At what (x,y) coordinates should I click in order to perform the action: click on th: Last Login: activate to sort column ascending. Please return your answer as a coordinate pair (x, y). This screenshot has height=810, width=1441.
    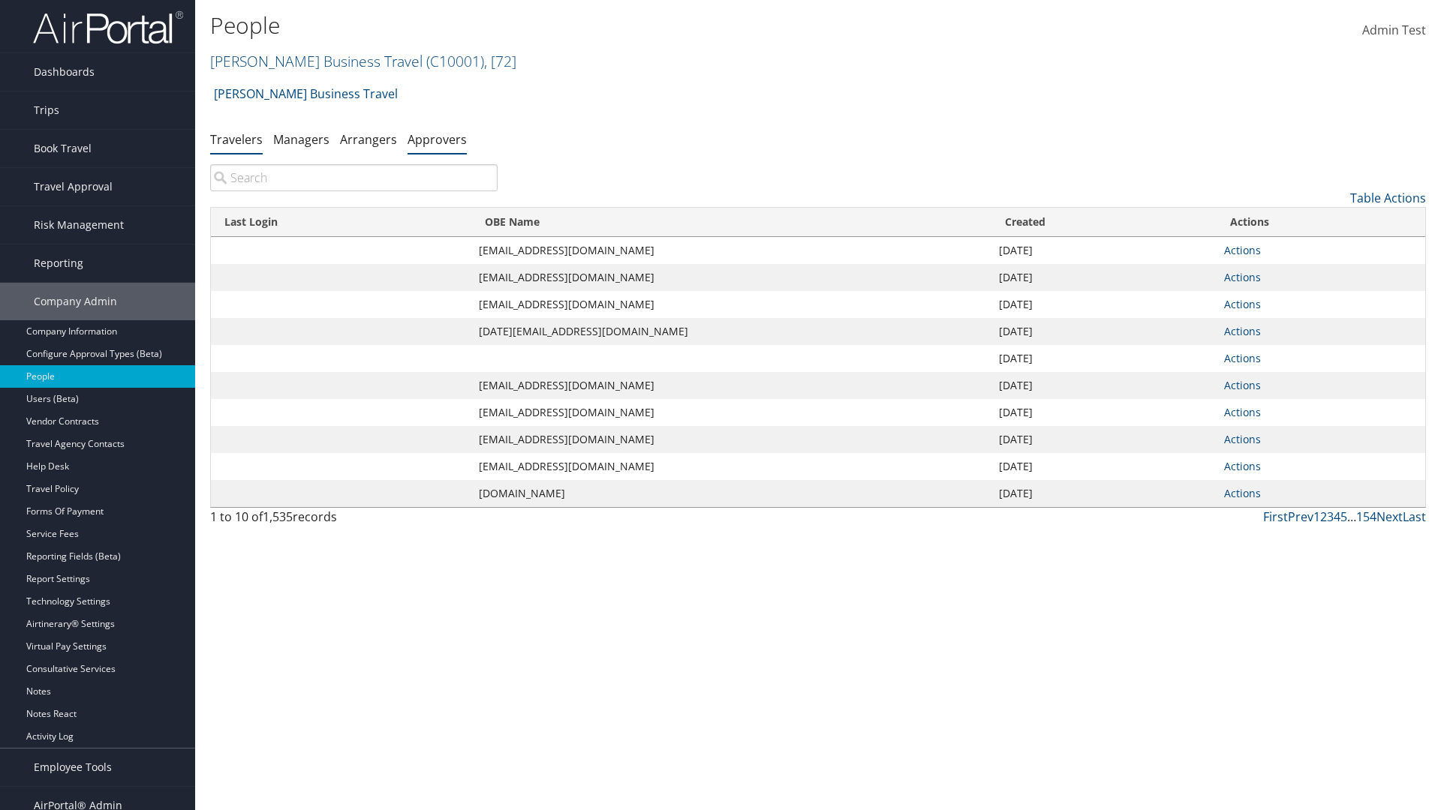
    Looking at the image, I should click on (341, 222).